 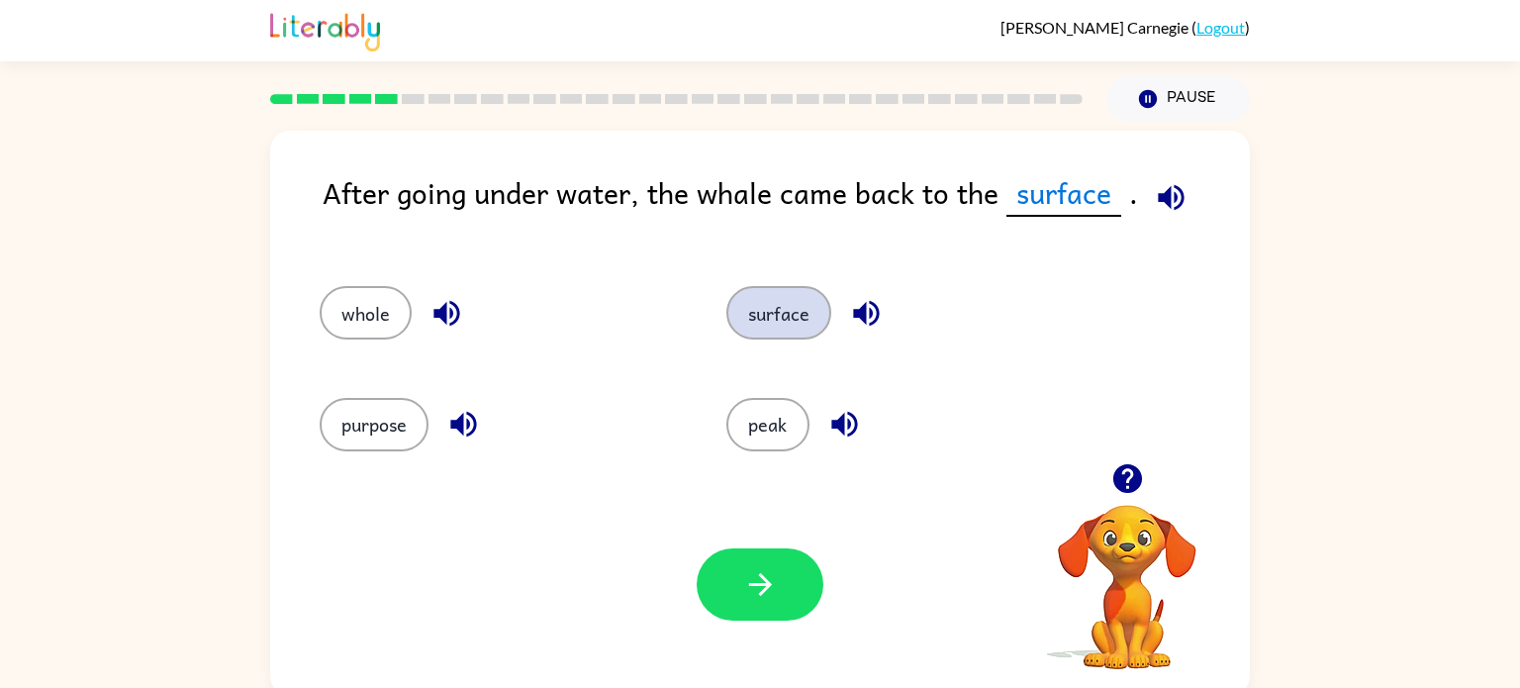 I want to click on button: whole, so click(x=365, y=313).